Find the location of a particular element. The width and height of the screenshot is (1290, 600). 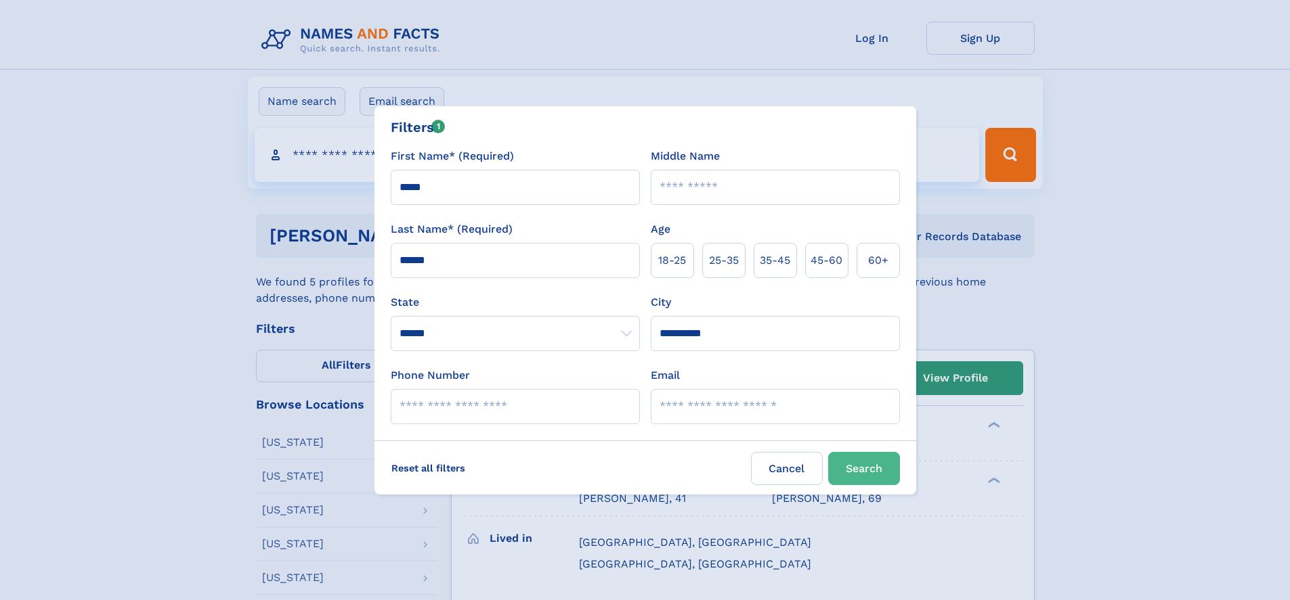

span: 35‑45 is located at coordinates (774, 261).